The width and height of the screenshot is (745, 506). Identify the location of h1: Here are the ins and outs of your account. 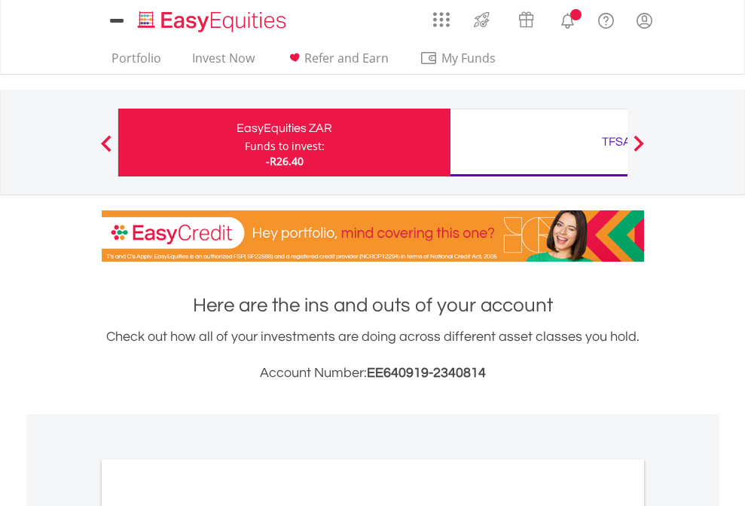
(373, 305).